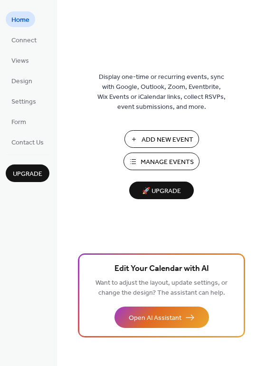  What do you see at coordinates (28, 142) in the screenshot?
I see `a: Contact Us` at bounding box center [28, 142].